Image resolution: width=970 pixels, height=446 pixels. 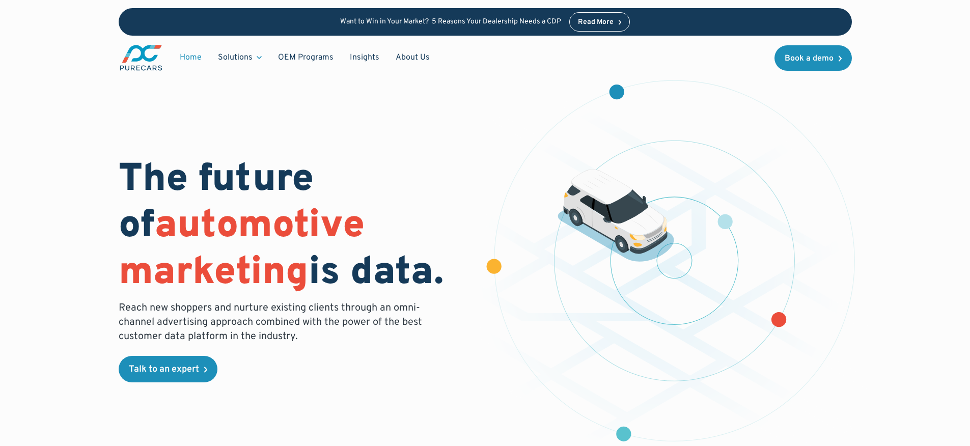 I want to click on a: Read More, so click(x=600, y=22).